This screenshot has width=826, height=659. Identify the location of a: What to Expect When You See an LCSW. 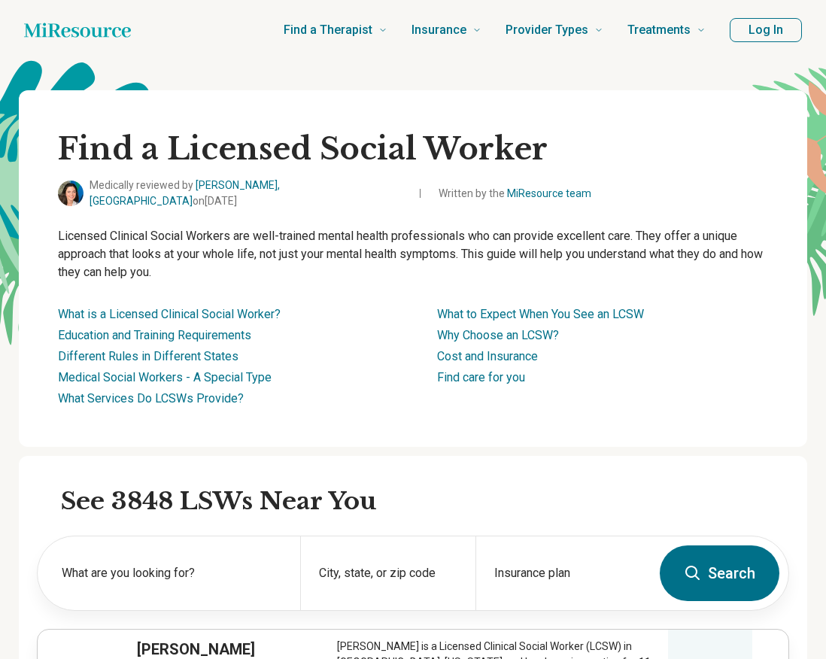
(540, 314).